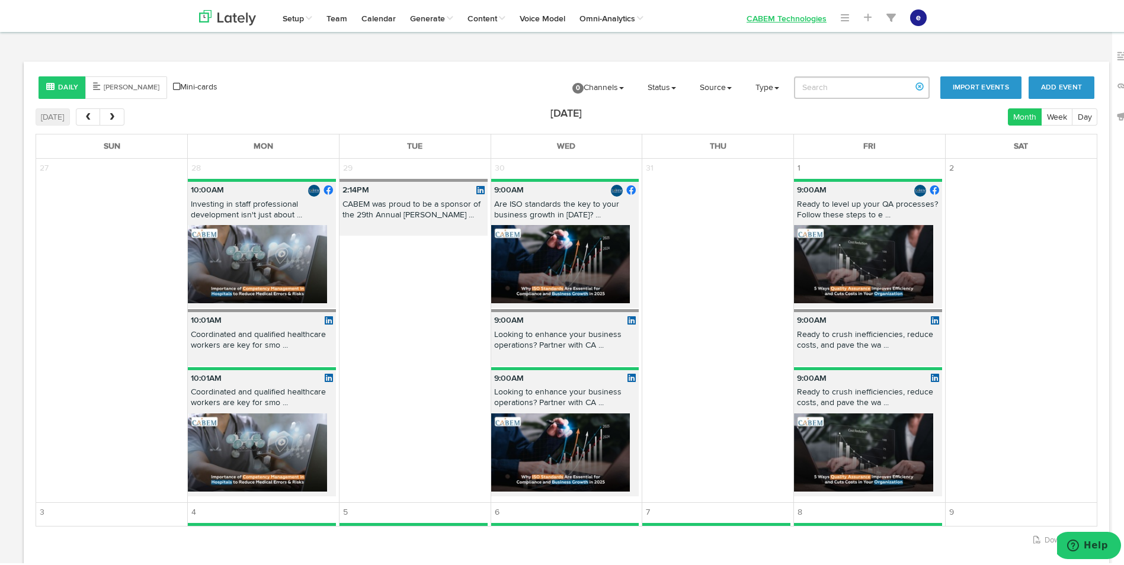 This screenshot has width=1124, height=565. Describe the element at coordinates (767, 85) in the screenshot. I see `a: Type` at that location.